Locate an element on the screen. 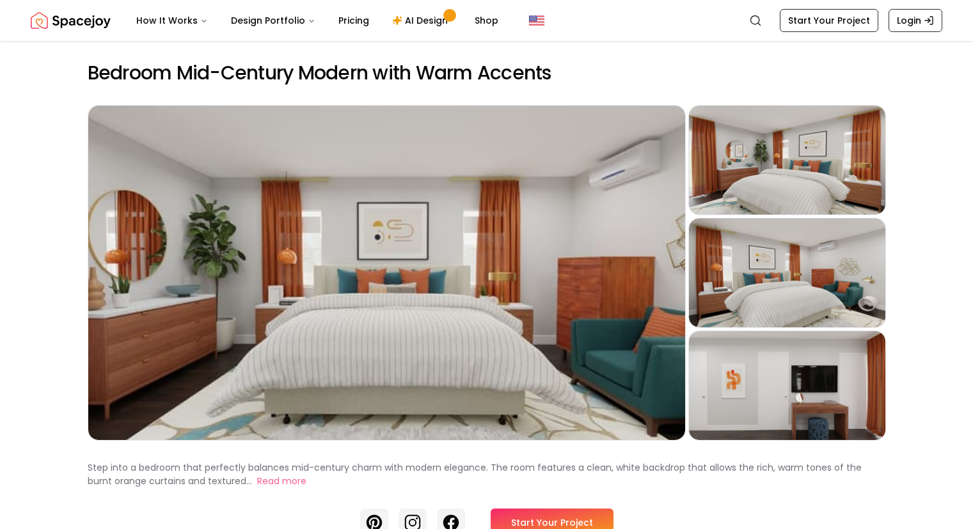 The height and width of the screenshot is (529, 973). a: AI Design is located at coordinates (422, 20).